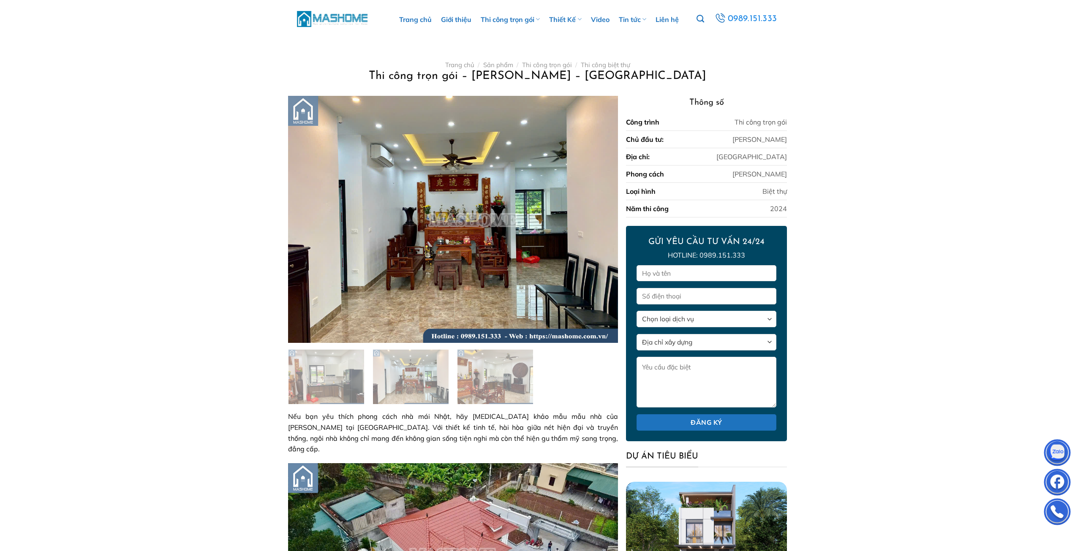  What do you see at coordinates (495, 378) in the screenshot?
I see `img: Thi công trọn gói - Anh Vũ - Hà Nam 9` at bounding box center [495, 378].